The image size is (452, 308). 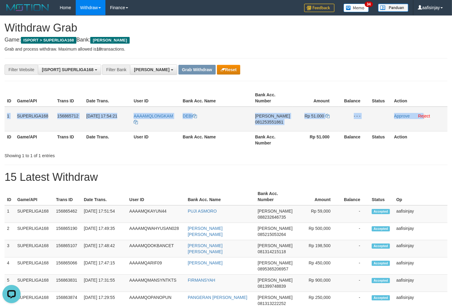 I want to click on img: Feedback.jpg, so click(x=319, y=8).